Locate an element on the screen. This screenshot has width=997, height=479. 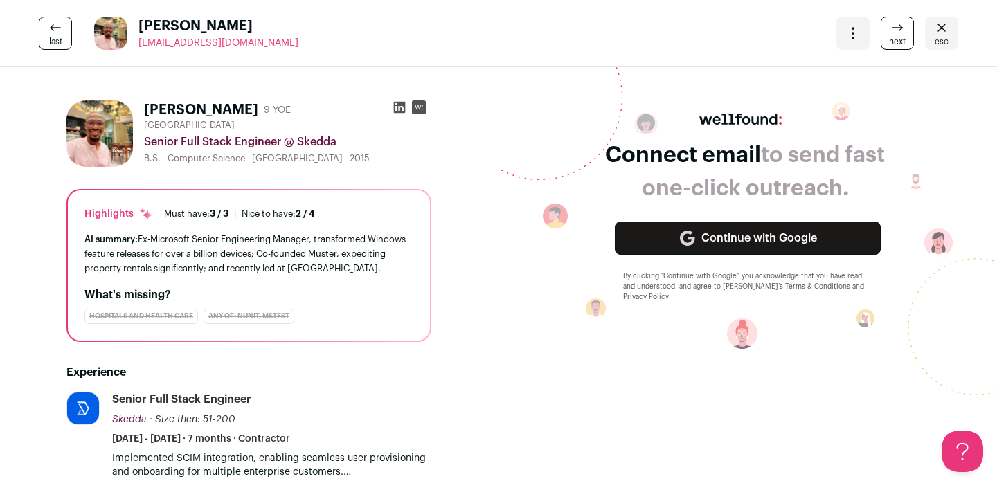
p: Implemented SCIM integration, enabling seamless user provisioning and onboarding for multiple ent... is located at coordinates (271, 465).